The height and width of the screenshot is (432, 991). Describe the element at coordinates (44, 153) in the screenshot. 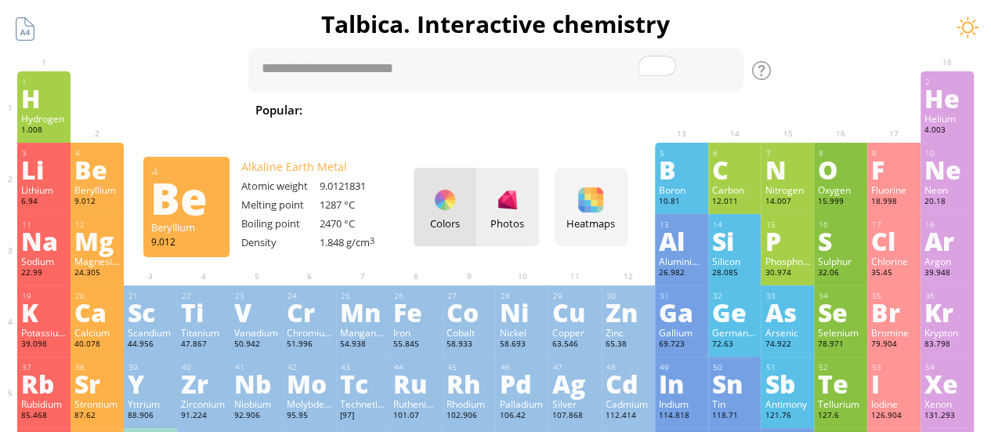

I see `div: 3` at that location.